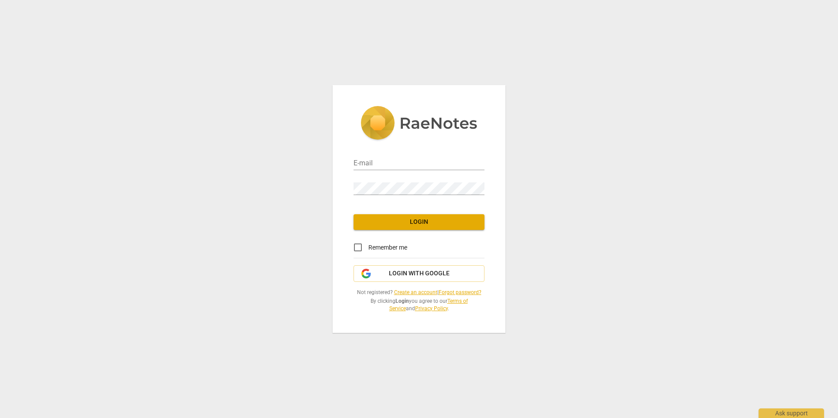  Describe the element at coordinates (419, 222) in the screenshot. I see `span: Login` at that location.